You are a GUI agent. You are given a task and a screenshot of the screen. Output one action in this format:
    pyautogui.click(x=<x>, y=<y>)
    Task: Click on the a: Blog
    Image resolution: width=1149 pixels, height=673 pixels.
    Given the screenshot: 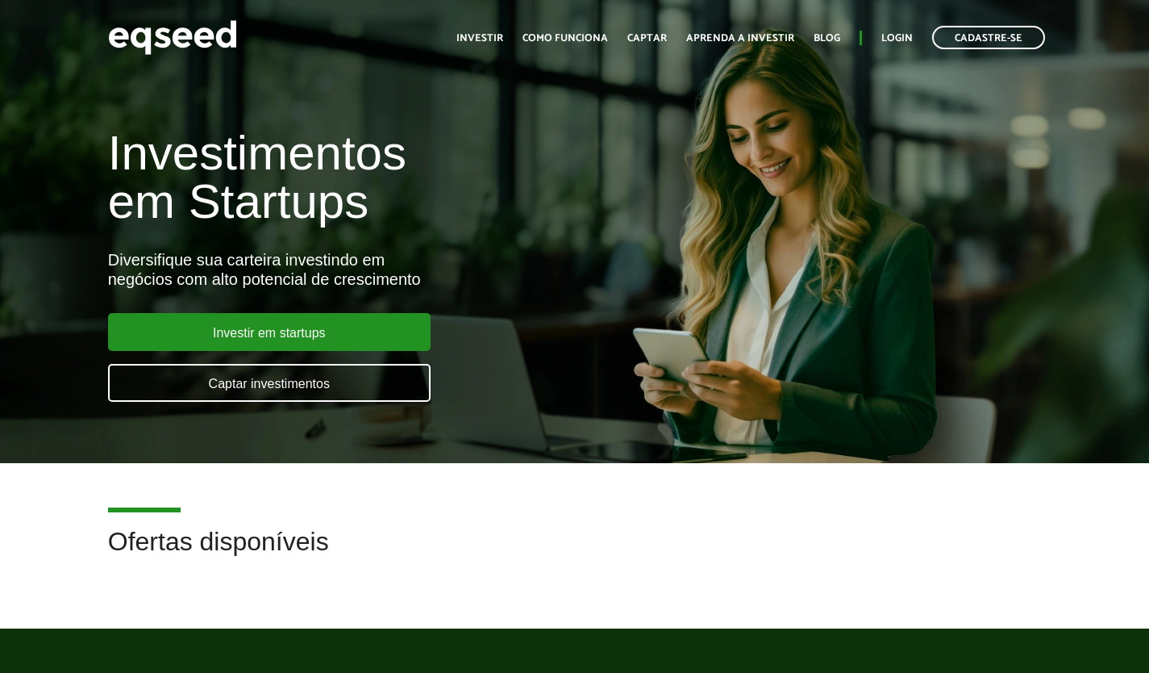 What is the action you would take?
    pyautogui.click(x=827, y=38)
    